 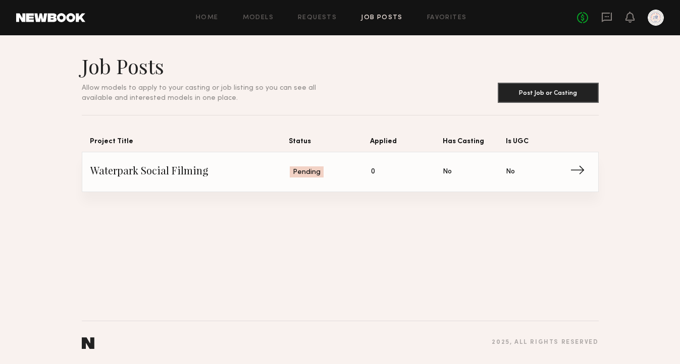 I want to click on a: Job Posts, so click(x=382, y=18).